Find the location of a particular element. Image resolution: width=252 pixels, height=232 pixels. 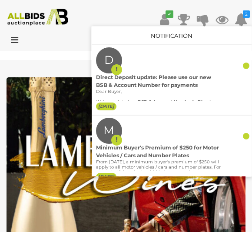

img: Allbids.com.au is located at coordinates (38, 17).